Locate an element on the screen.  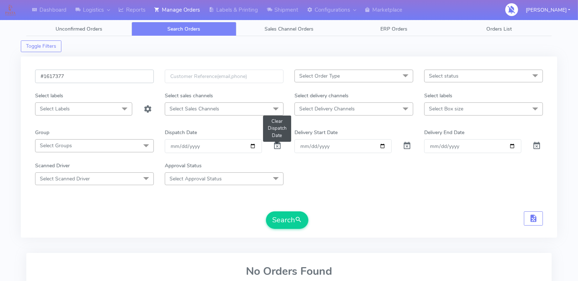
h2: No Orders Found is located at coordinates (289, 272).